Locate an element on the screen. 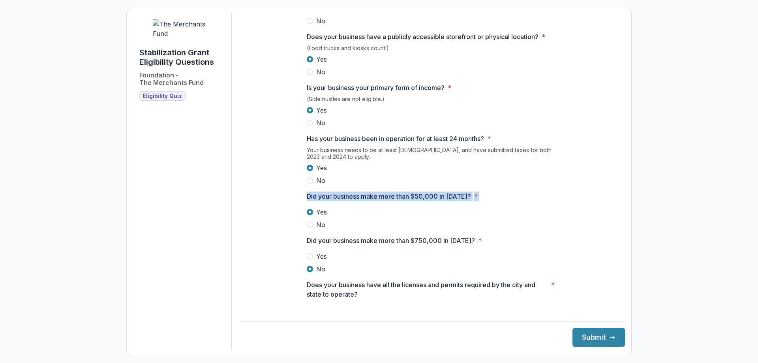  img: The Merchants Fund is located at coordinates (182, 29).